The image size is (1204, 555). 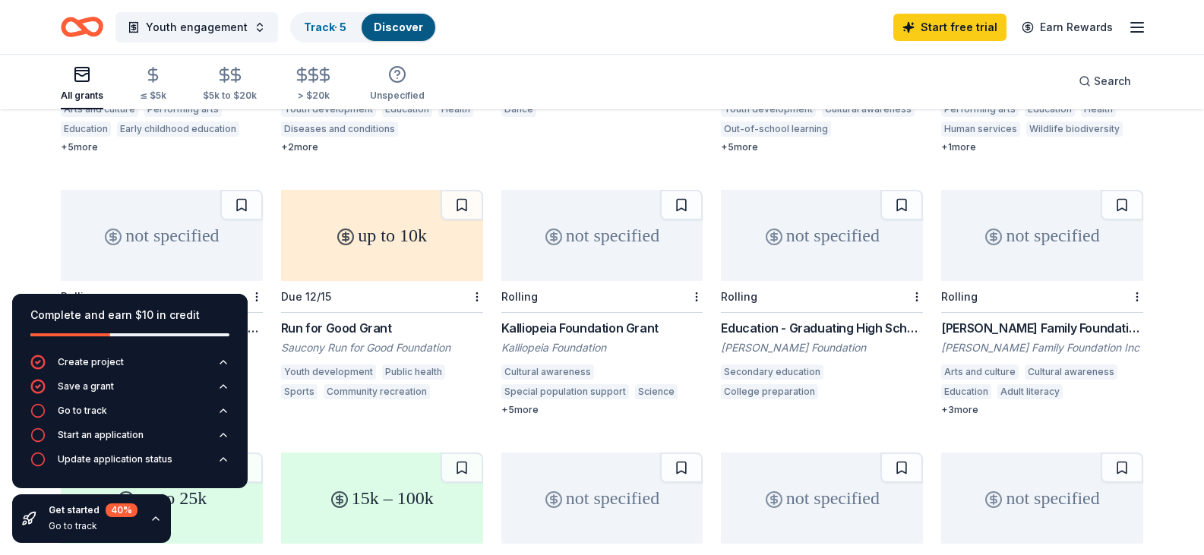 What do you see at coordinates (377, 392) in the screenshot?
I see `div: Community recreation` at bounding box center [377, 392].